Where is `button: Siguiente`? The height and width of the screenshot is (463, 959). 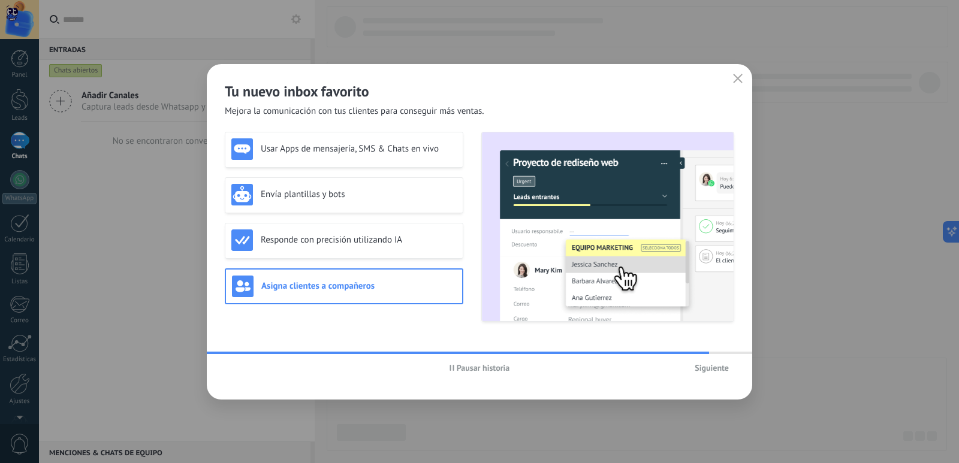
button: Siguiente is located at coordinates (711, 368).